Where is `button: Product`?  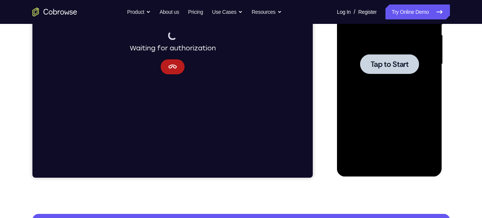
button: Product is located at coordinates (139, 12).